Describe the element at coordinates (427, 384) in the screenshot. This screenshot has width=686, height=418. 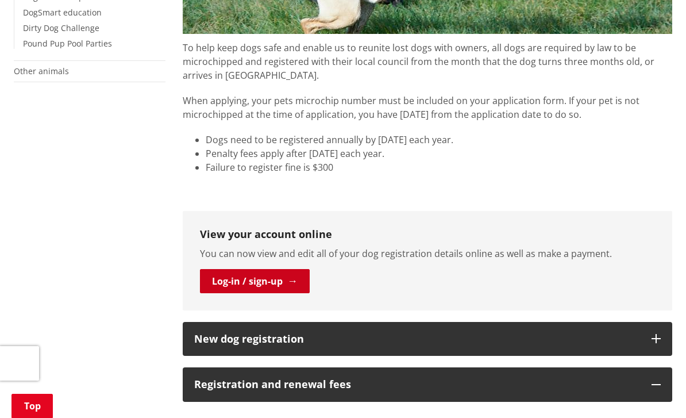
I see `button: Registration and renewal fees` at that location.